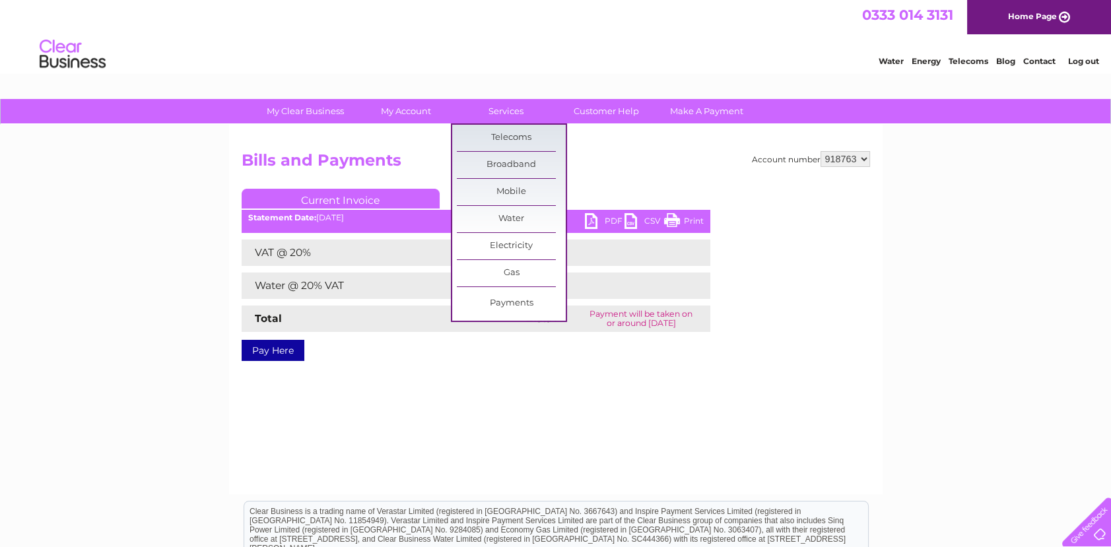 This screenshot has height=547, width=1111. I want to click on a: Make A Payment, so click(707, 111).